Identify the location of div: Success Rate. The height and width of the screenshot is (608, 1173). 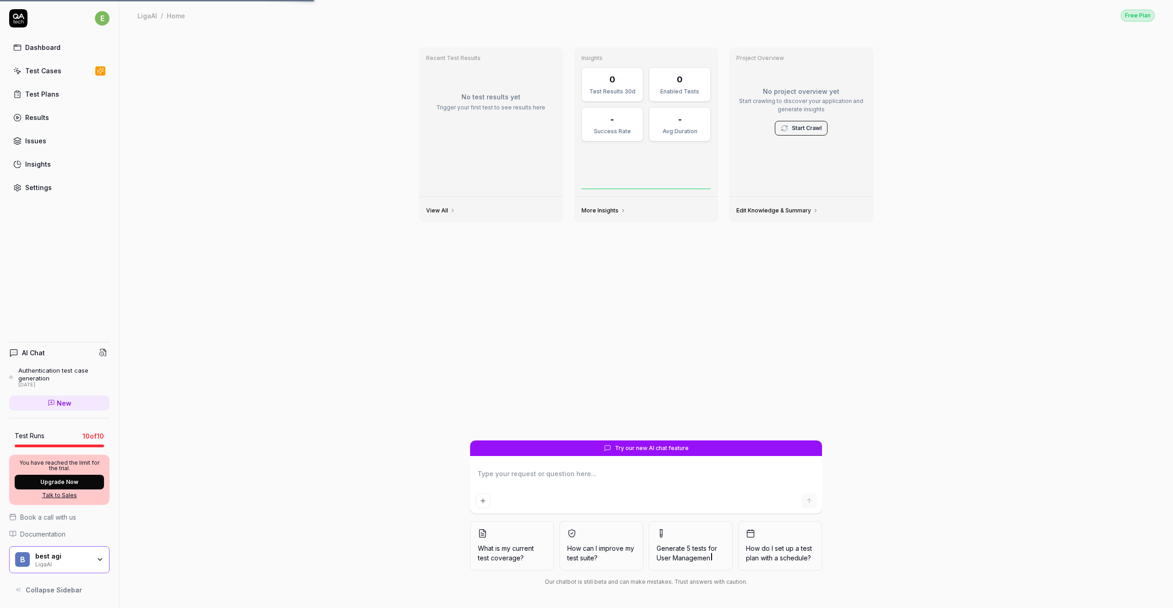
(612, 132).